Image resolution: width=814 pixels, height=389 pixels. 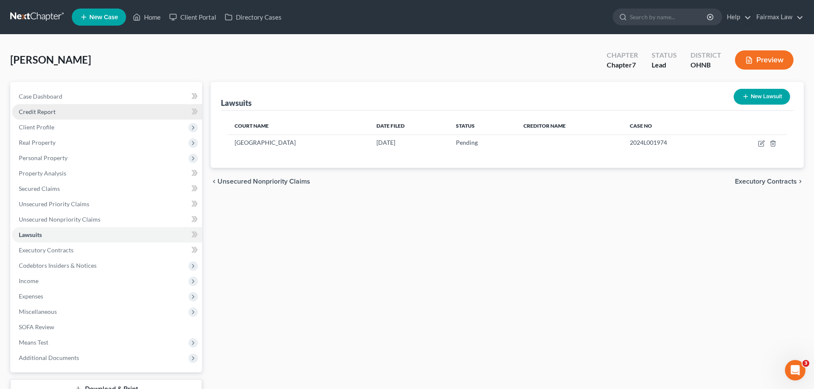 What do you see at coordinates (706, 65) in the screenshot?
I see `div: OHNB` at bounding box center [706, 65].